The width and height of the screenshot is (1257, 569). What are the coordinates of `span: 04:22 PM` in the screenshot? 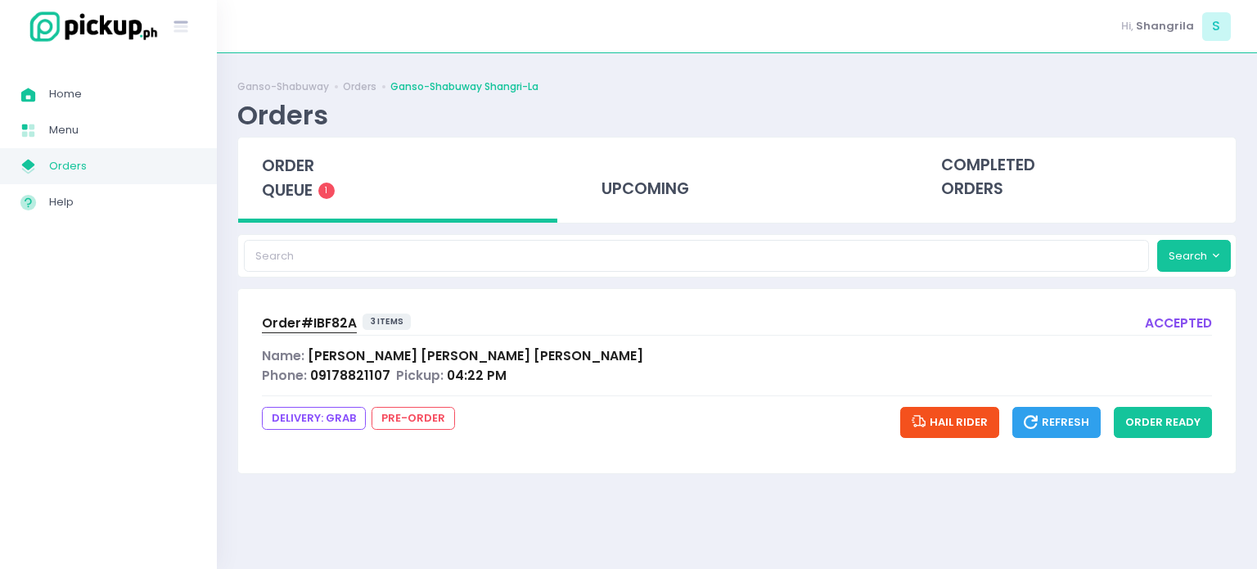 It's located at (476, 375).